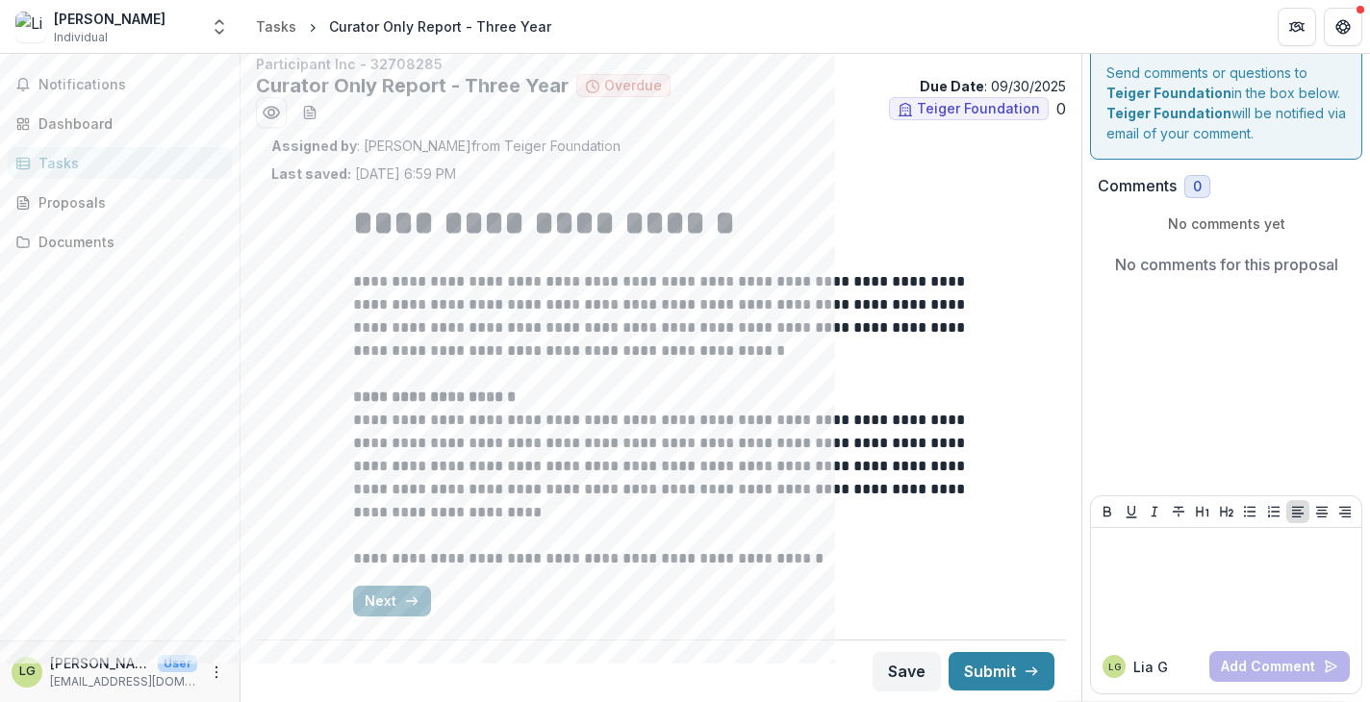 Image resolution: width=1370 pixels, height=702 pixels. What do you see at coordinates (978, 109) in the screenshot?
I see `ul: 0` at bounding box center [978, 109].